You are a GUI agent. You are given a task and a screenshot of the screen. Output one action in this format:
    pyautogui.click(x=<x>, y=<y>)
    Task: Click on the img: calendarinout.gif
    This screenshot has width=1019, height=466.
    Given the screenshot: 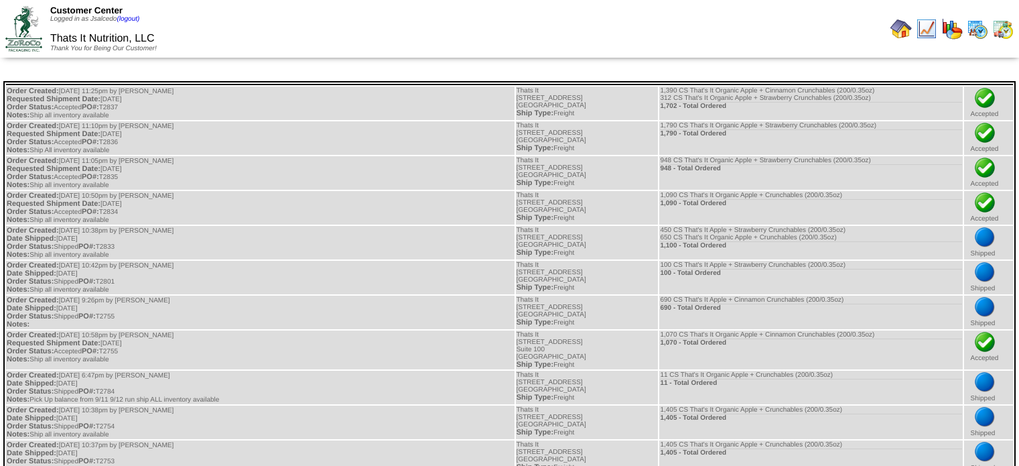 What is the action you would take?
    pyautogui.click(x=1003, y=29)
    